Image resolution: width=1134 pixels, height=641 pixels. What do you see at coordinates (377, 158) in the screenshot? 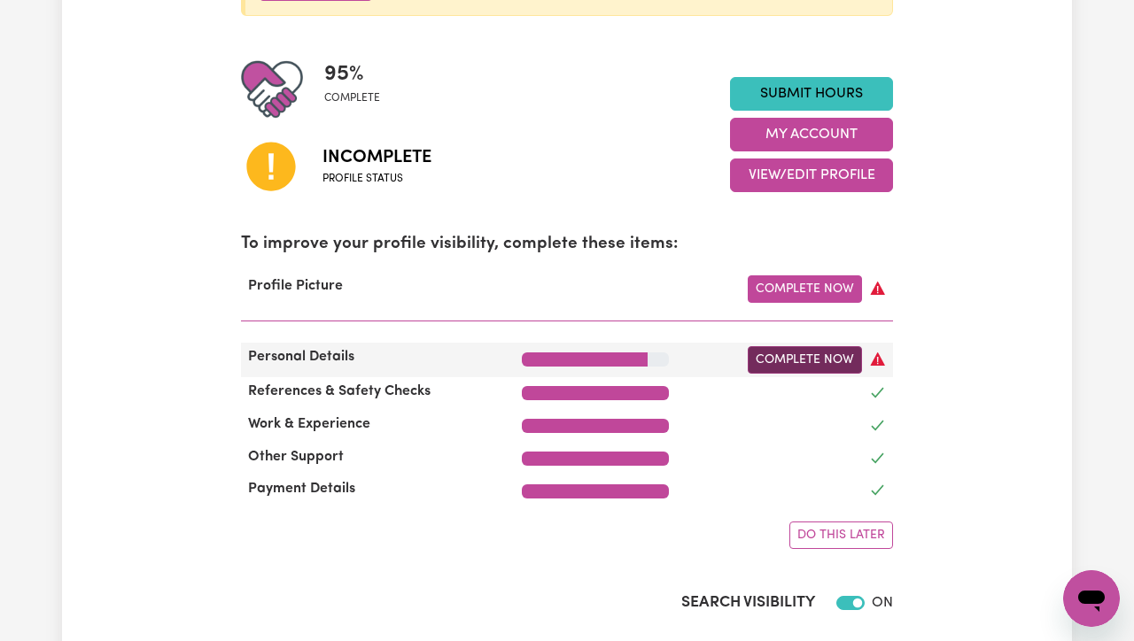
I see `span: Incomplete` at bounding box center [377, 158].